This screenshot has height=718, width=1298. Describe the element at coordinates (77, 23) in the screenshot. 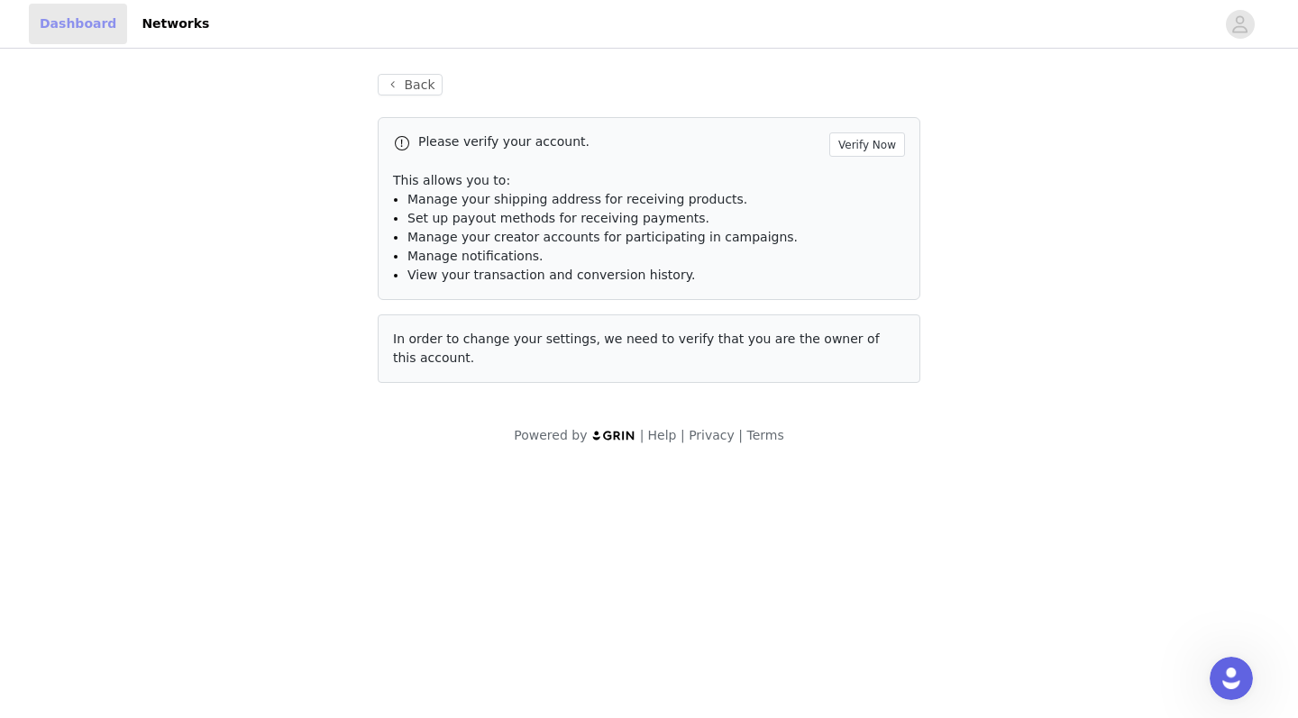

I see `a: Dashboard` at that location.